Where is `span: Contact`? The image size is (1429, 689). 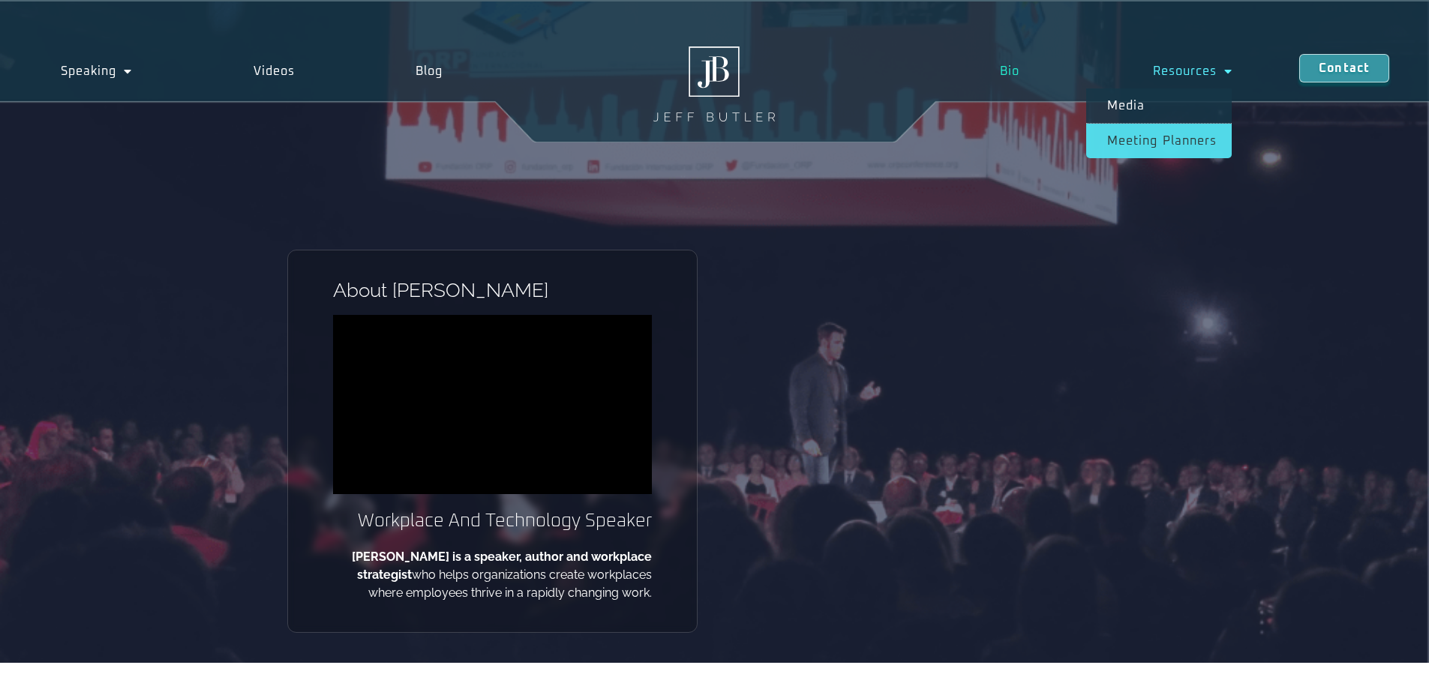
span: Contact is located at coordinates (1344, 68).